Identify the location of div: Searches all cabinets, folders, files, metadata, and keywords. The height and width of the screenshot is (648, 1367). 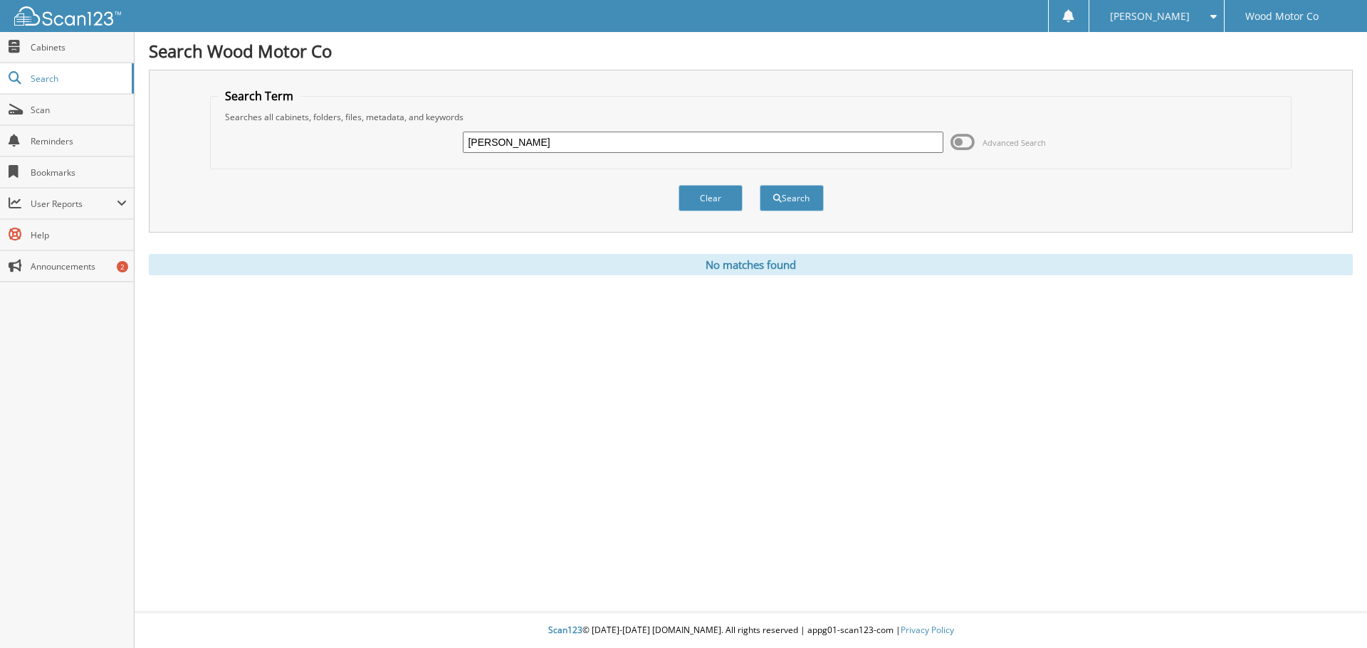
(751, 117).